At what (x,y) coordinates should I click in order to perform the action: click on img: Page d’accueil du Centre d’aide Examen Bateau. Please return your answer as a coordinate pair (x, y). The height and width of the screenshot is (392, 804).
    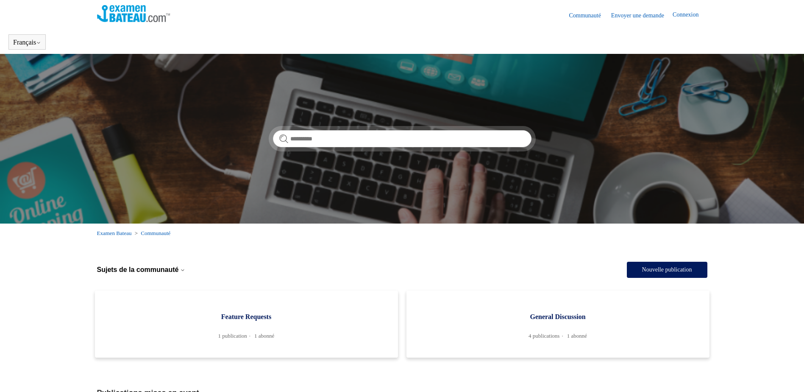
    Looking at the image, I should click on (134, 14).